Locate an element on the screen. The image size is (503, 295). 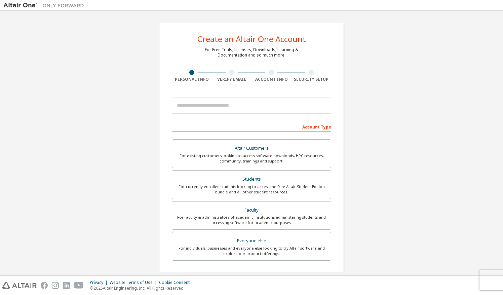
div: For Free Trials, Licenses, Downloads, Learning & Documentation and so much more. is located at coordinates (252, 52).